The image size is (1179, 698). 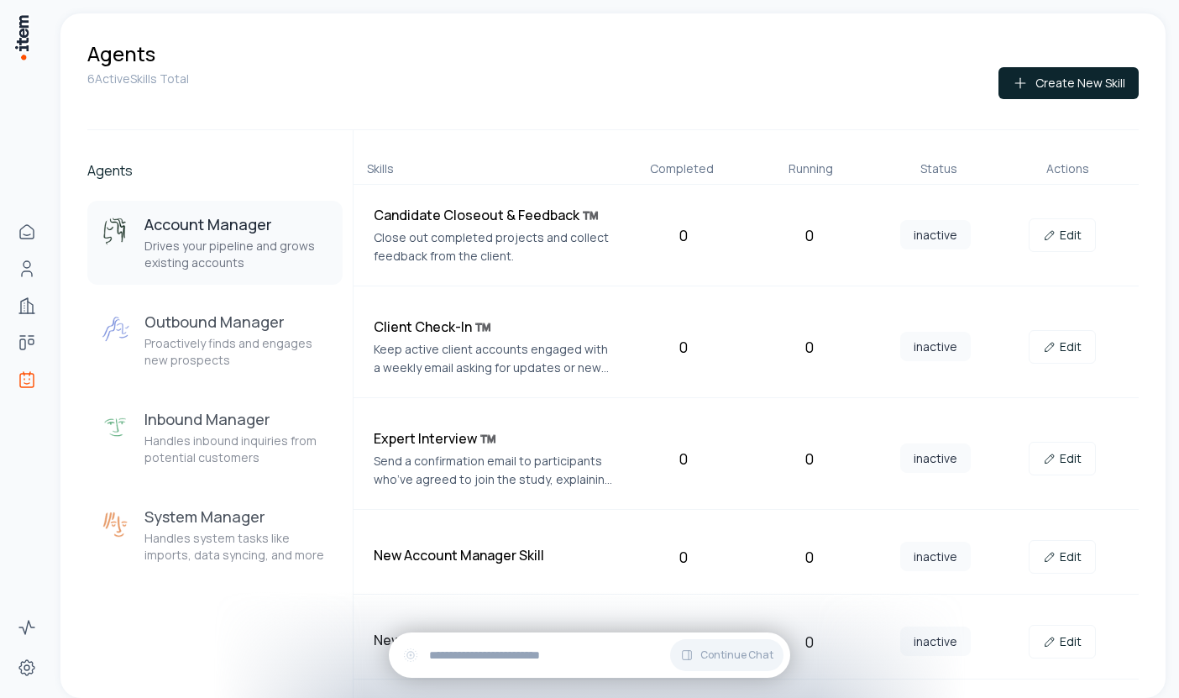 I want to click on span: Continue Chat, so click(x=736, y=655).